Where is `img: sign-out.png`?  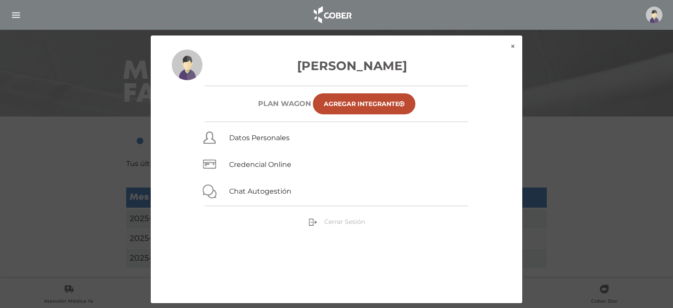
img: sign-out.png is located at coordinates (313, 222).